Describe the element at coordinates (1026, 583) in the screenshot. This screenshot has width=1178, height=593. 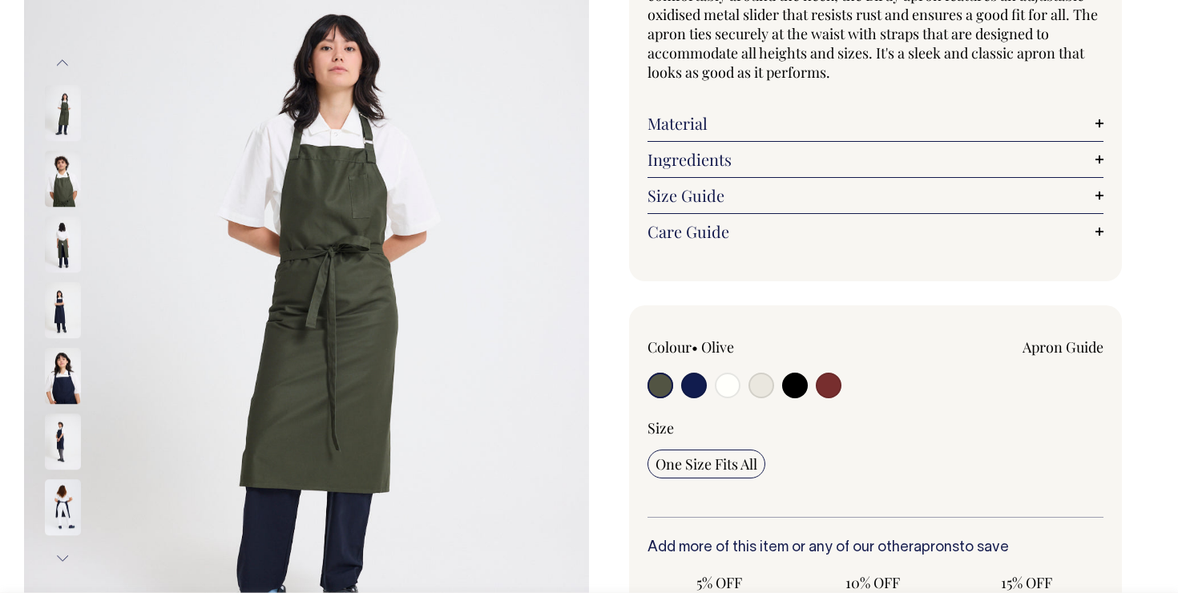
I see `span: 15% OFF` at that location.